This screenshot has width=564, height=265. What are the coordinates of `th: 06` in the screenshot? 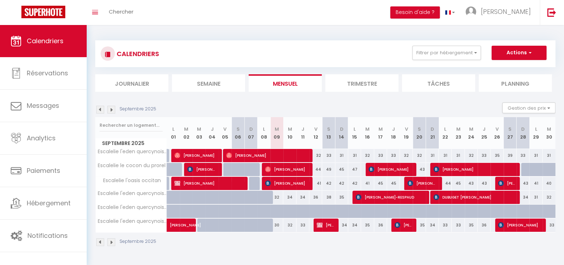 It's located at (238, 133).